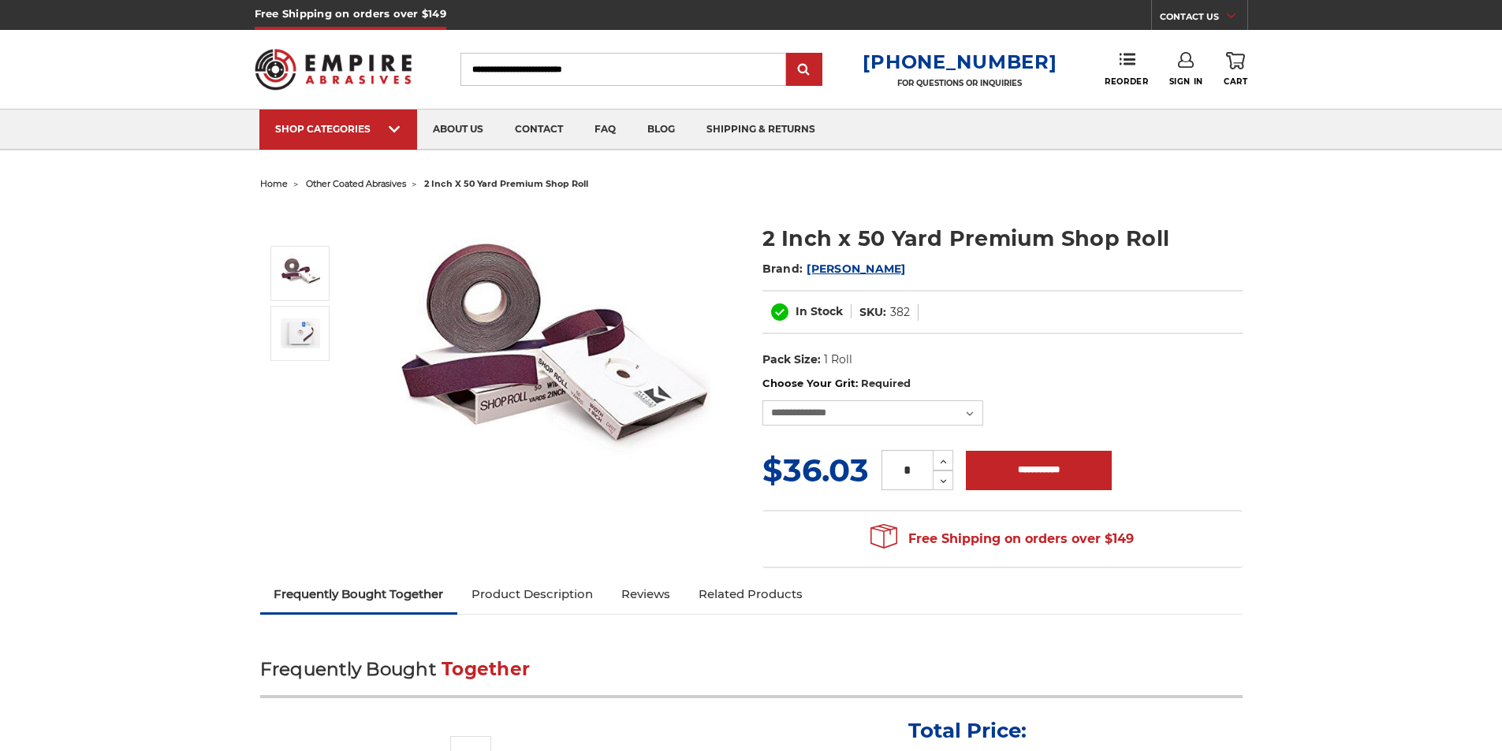 This screenshot has width=1502, height=751. What do you see at coordinates (885, 383) in the screenshot?
I see `small: Required` at bounding box center [885, 383].